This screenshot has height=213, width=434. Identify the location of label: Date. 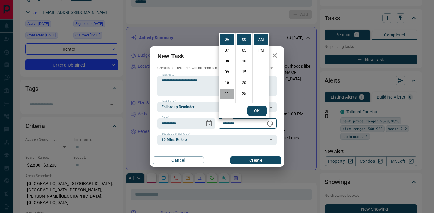
(165, 117).